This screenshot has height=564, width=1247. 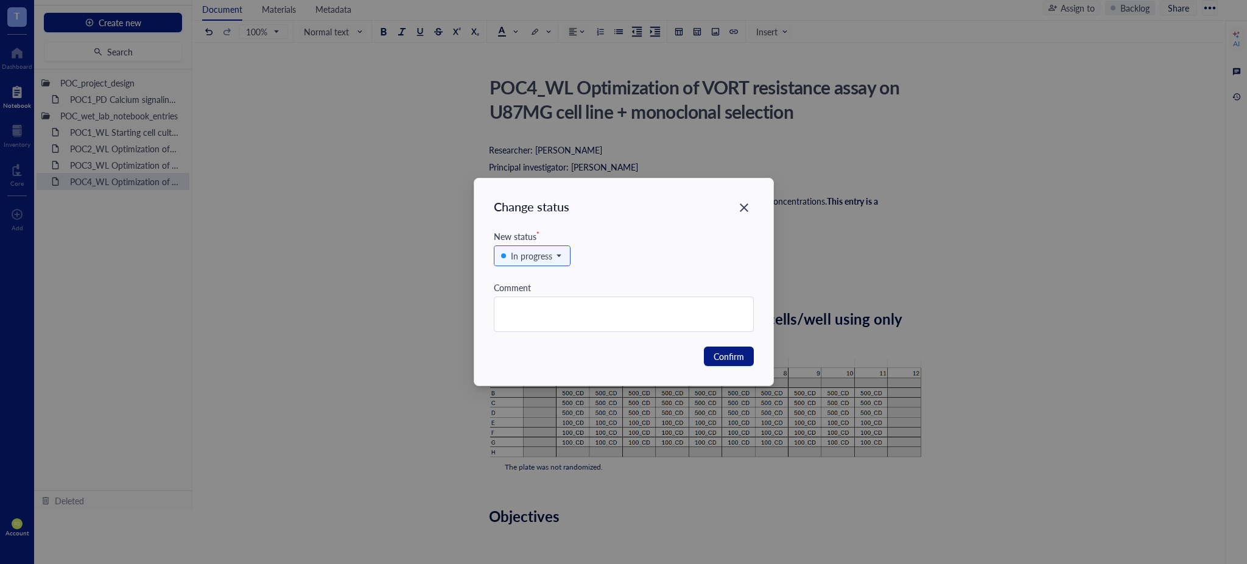 I want to click on div: Change status, so click(x=623, y=206).